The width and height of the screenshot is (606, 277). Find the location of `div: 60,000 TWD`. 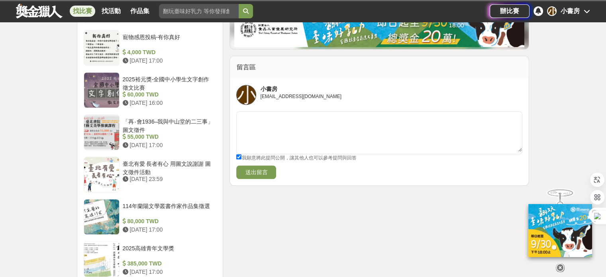

div: 60,000 TWD is located at coordinates (168, 94).